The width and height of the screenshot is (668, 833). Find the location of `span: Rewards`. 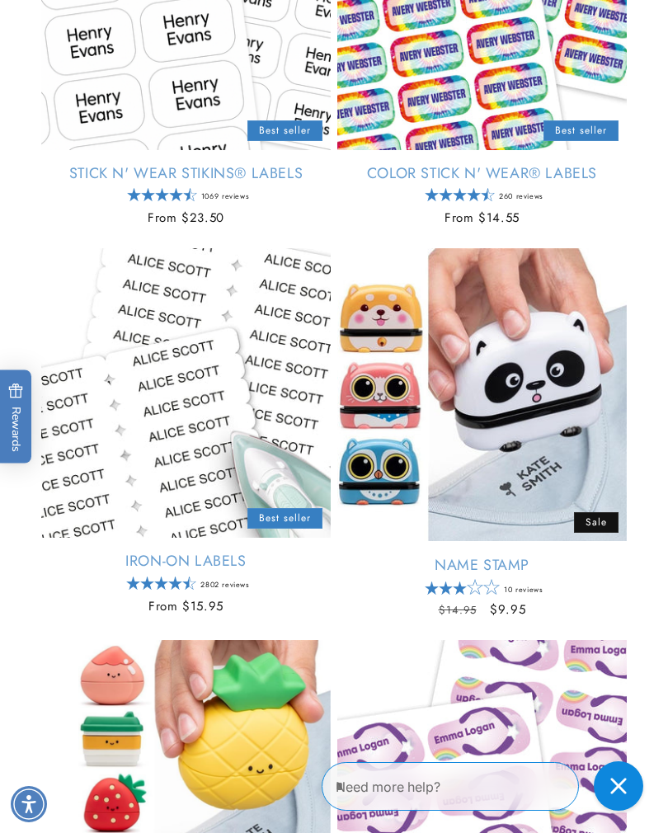

span: Rewards is located at coordinates (16, 417).